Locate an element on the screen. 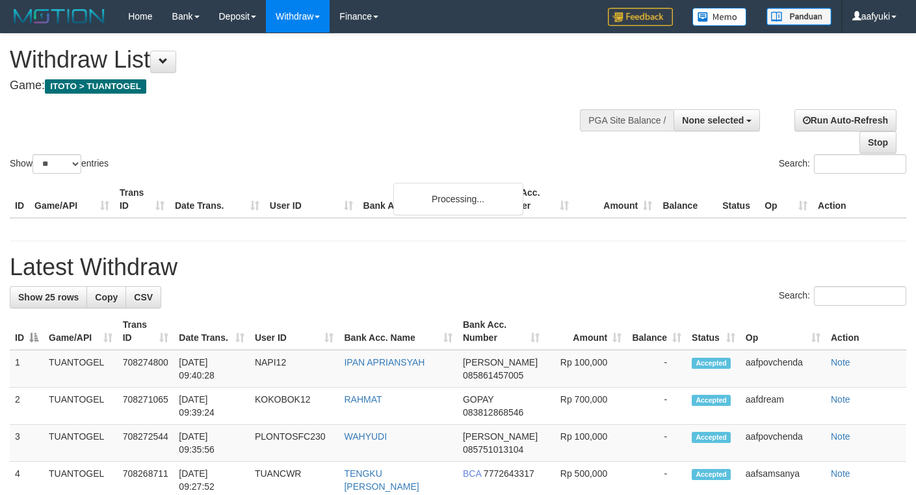  label: Show entries is located at coordinates (59, 164).